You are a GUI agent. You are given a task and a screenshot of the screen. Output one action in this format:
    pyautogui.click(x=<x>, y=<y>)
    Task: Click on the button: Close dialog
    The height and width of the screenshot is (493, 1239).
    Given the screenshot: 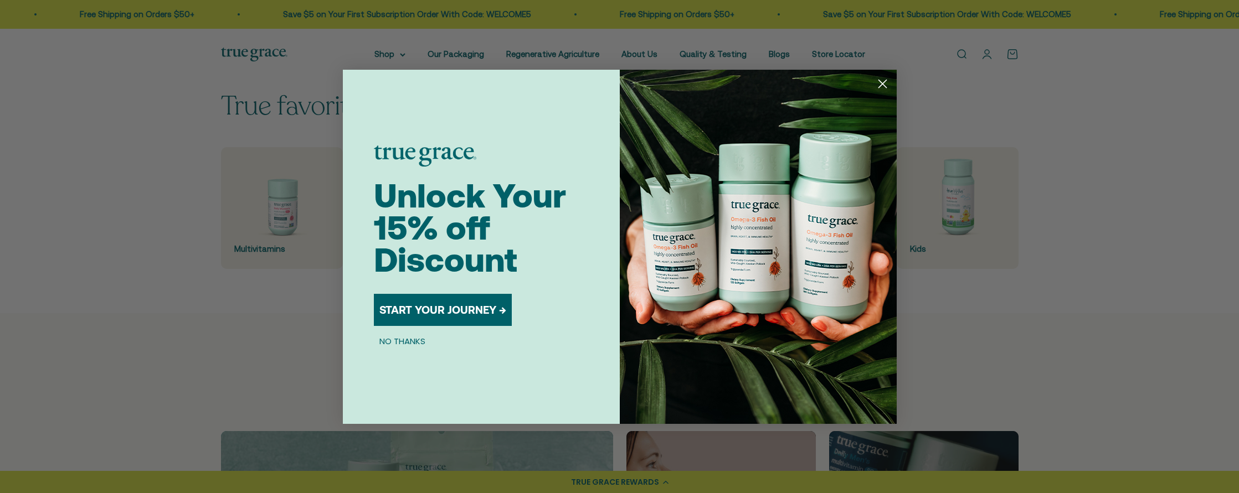 What is the action you would take?
    pyautogui.click(x=882, y=84)
    